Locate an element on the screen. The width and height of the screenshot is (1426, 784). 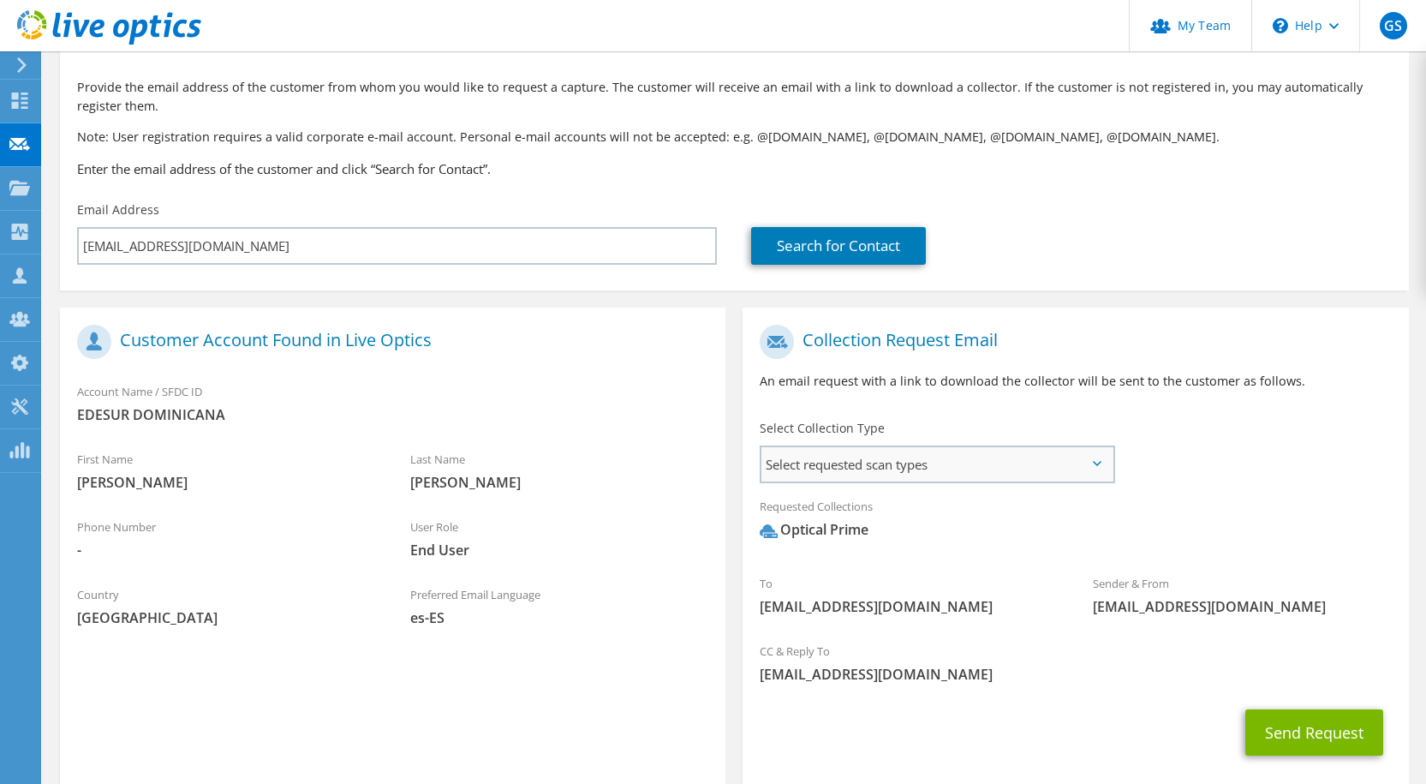
div: Last Name is located at coordinates (559, 470).